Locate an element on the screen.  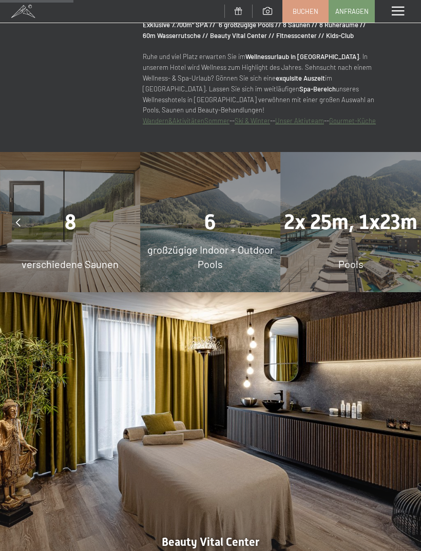
a: Ski & Winter is located at coordinates (252, 121).